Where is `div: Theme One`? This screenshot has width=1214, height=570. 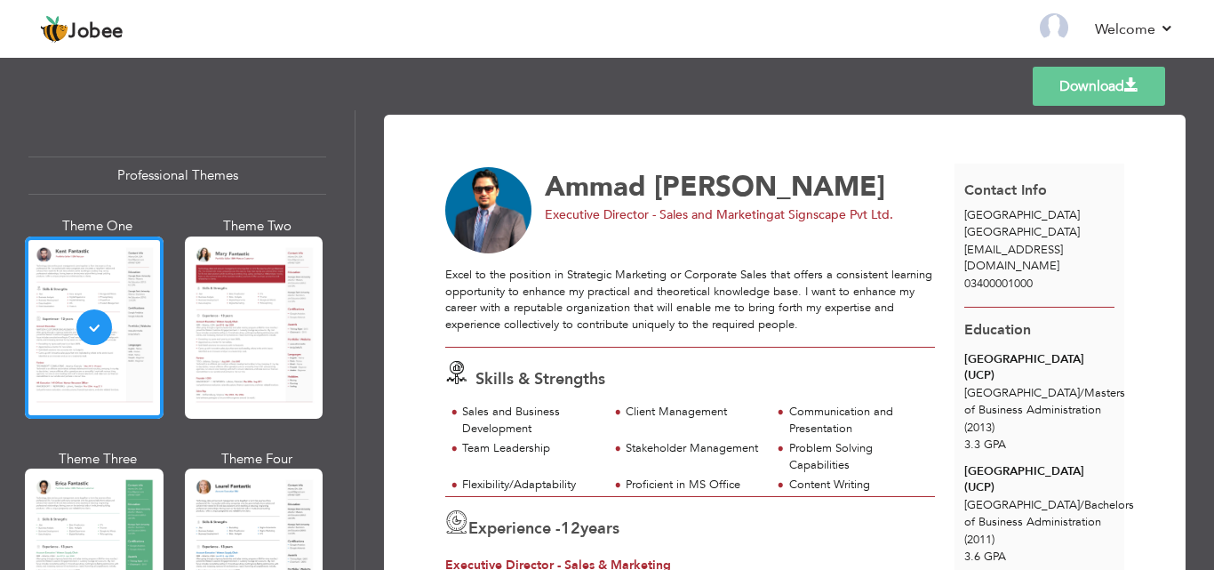
div: Theme One is located at coordinates (98, 226).